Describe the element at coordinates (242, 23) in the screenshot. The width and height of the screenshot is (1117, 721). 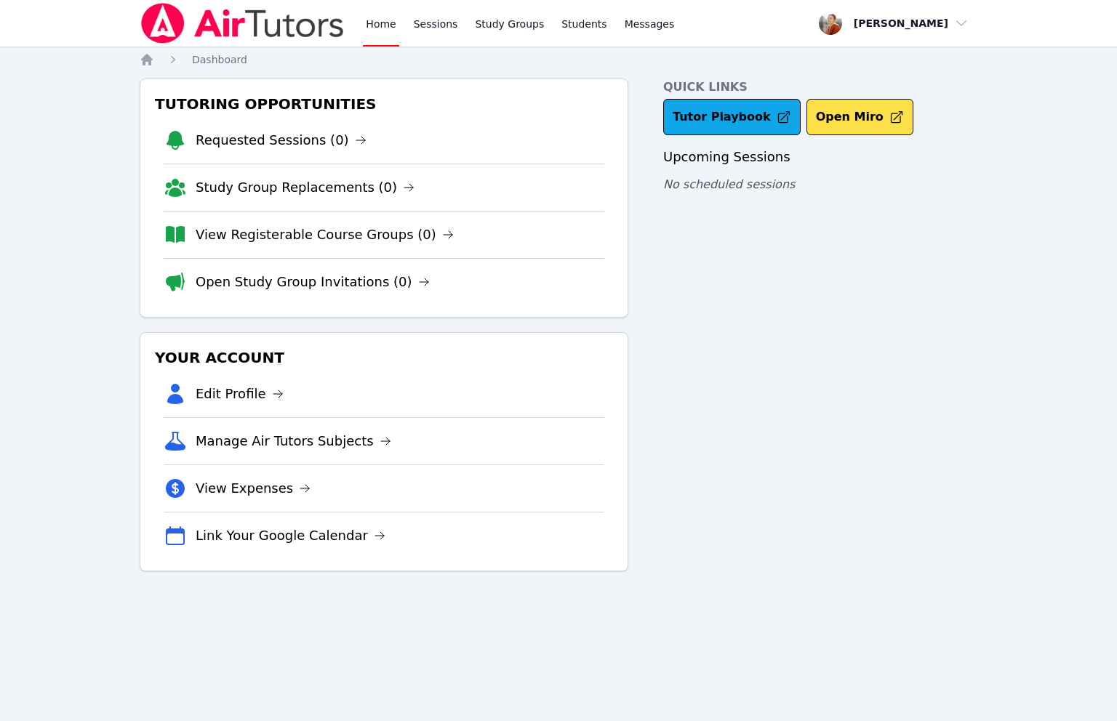
I see `img: Air Tutors` at that location.